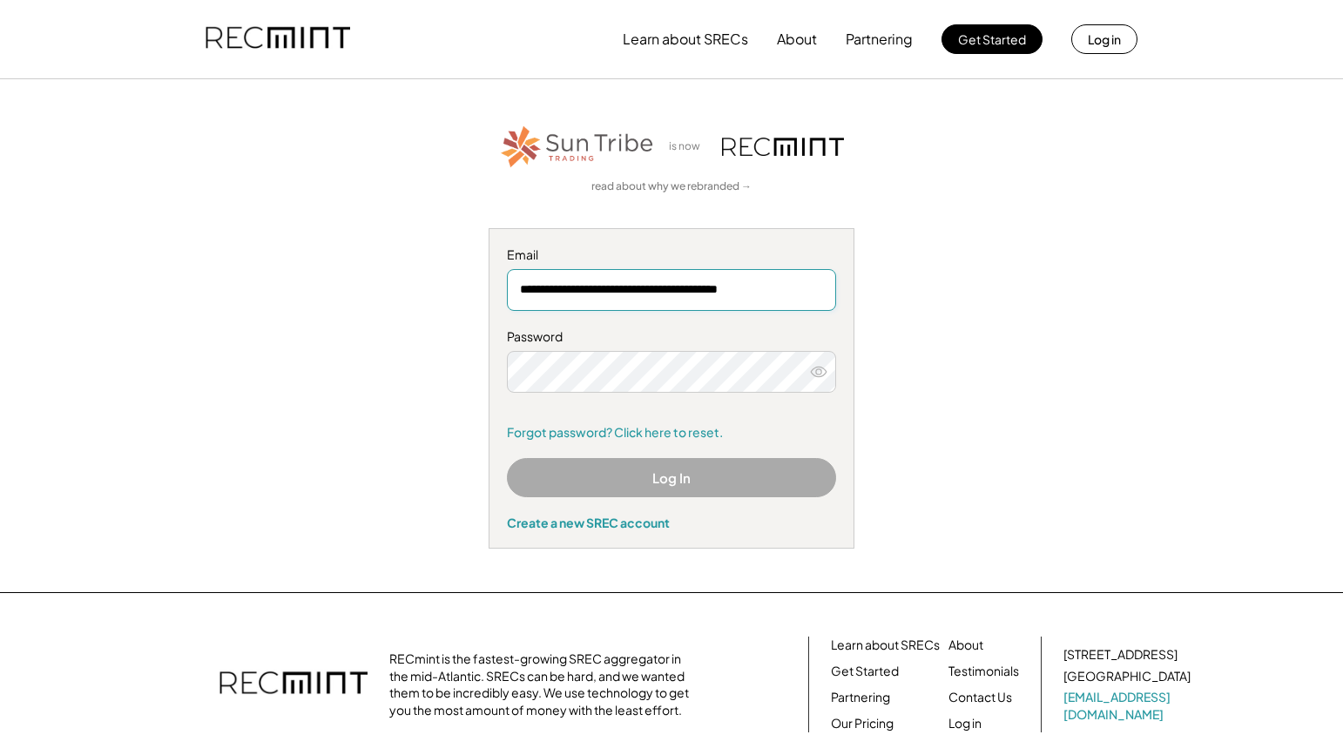 This screenshot has width=1343, height=755. Describe the element at coordinates (865, 672) in the screenshot. I see `a: Get Started` at that location.